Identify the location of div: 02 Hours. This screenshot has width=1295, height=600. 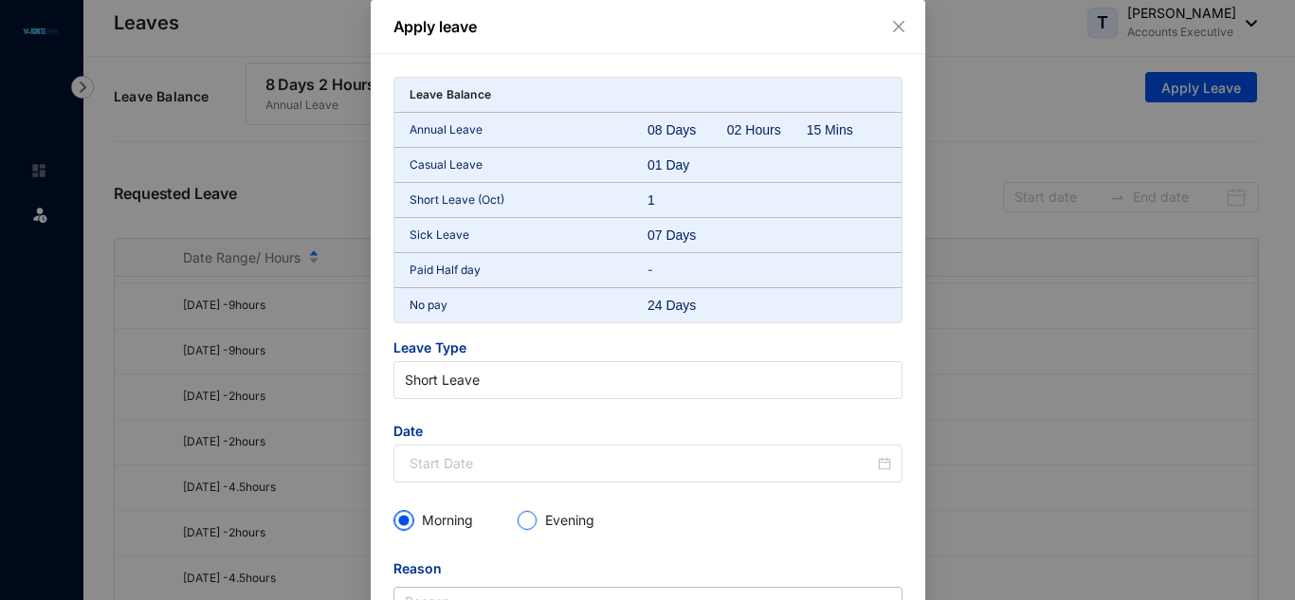
(767, 130).